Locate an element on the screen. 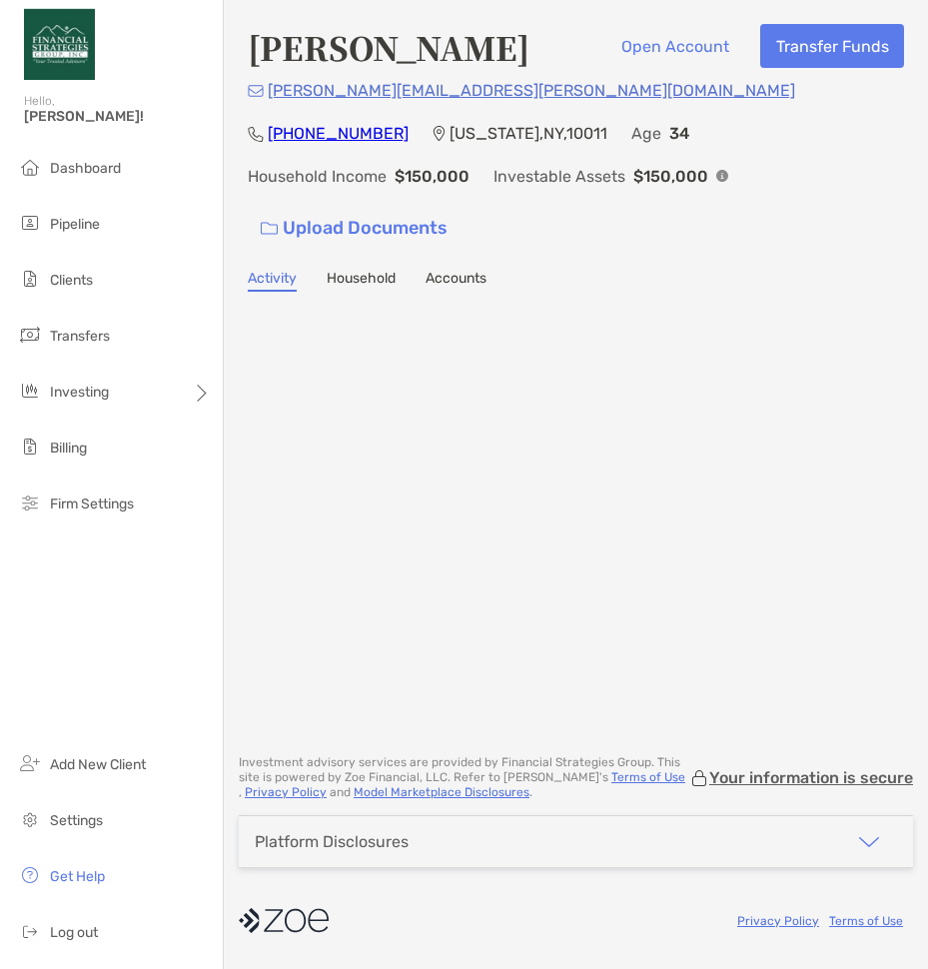  span: Add New Client is located at coordinates (98, 764).